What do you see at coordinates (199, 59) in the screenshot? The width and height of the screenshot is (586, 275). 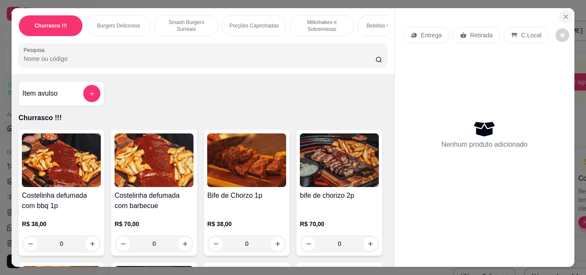 I see `input: Pesquisa` at bounding box center [199, 59].